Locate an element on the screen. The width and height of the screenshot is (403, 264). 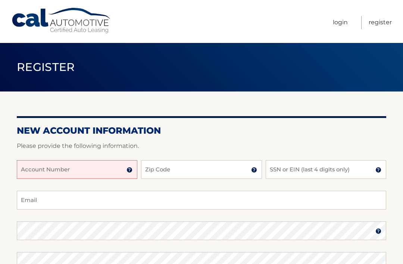
a: Cal Automotive is located at coordinates (62, 21).